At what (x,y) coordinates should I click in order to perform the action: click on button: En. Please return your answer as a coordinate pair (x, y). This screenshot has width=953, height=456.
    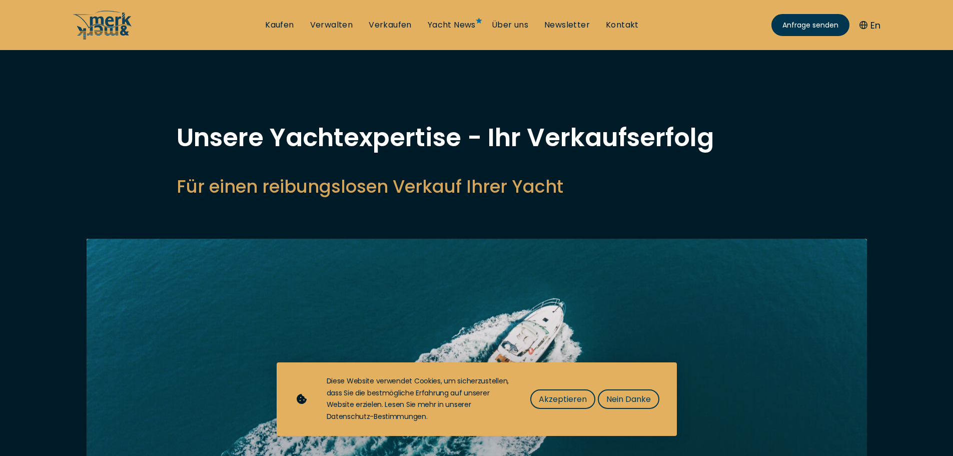
    Looking at the image, I should click on (870, 25).